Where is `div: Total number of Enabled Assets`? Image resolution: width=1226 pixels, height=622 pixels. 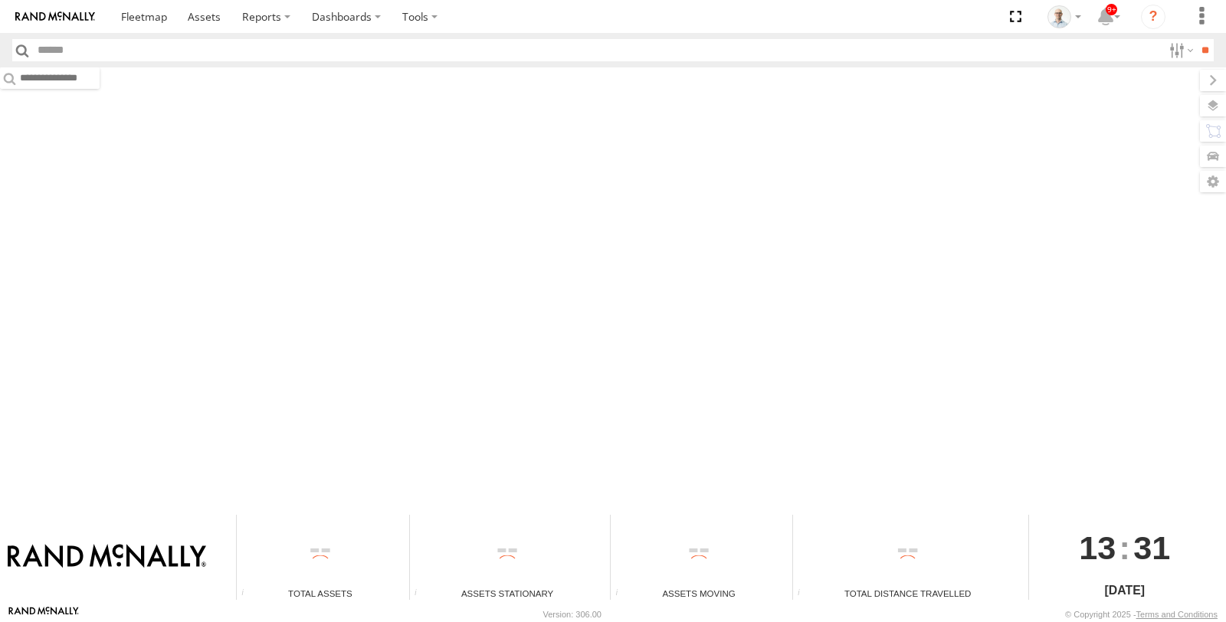
div: Total number of Enabled Assets is located at coordinates (248, 594).